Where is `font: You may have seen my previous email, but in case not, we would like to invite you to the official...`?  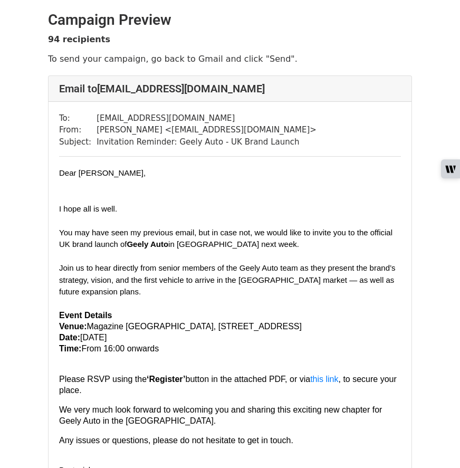
font: You may have seen my previous email, but in case not, we would like to invite you to the official... is located at coordinates (226, 238).